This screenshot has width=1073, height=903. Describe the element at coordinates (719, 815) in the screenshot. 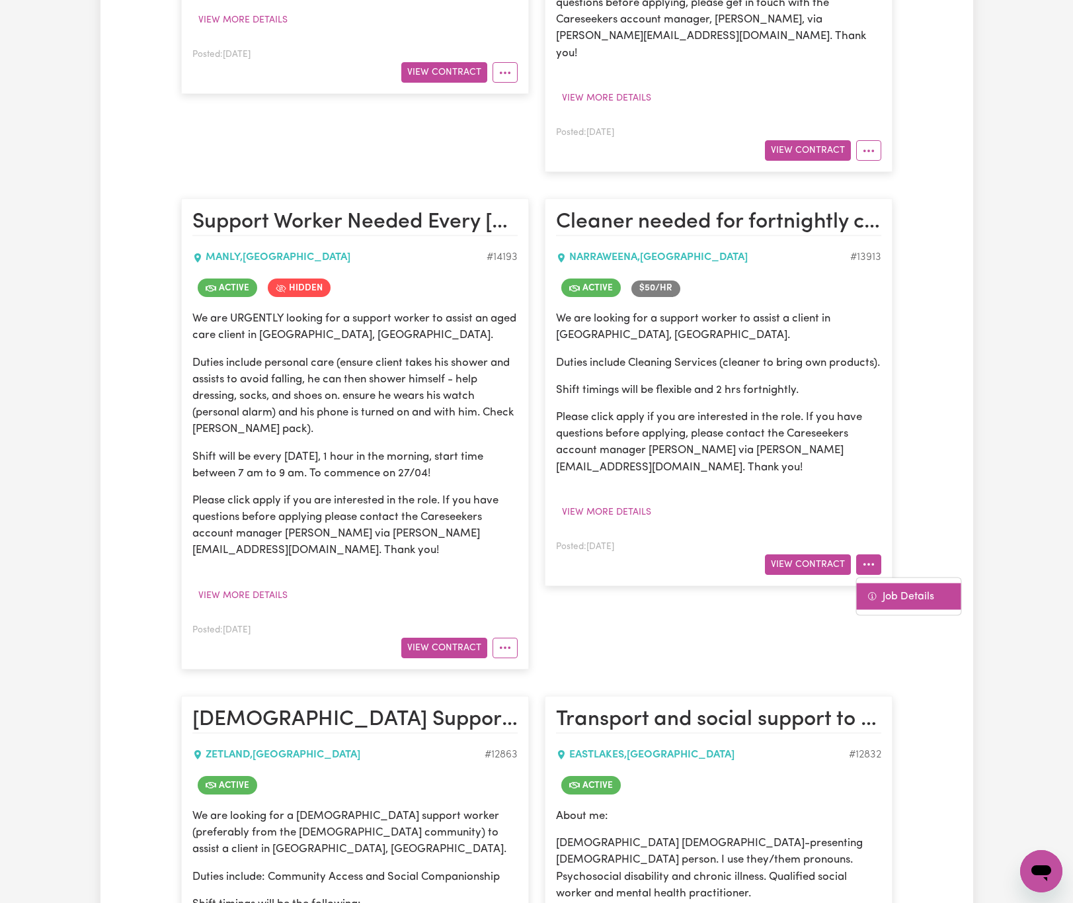

I see `p: About me:` at that location.